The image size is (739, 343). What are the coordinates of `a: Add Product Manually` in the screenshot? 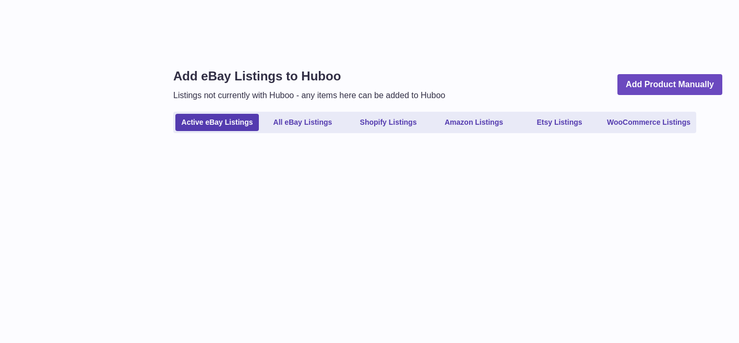 It's located at (669, 84).